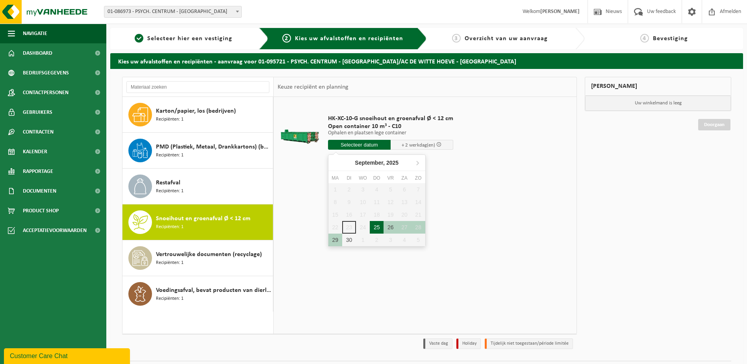 Image resolution: width=747 pixels, height=364 pixels. Describe the element at coordinates (457, 38) in the screenshot. I see `span: 3` at that location.